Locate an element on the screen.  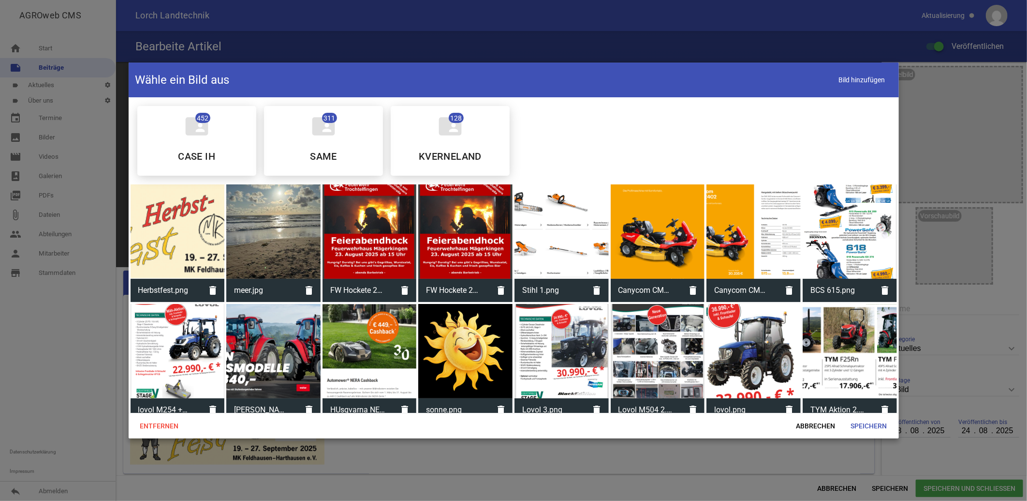
span: Speichern is located at coordinates (869, 426).